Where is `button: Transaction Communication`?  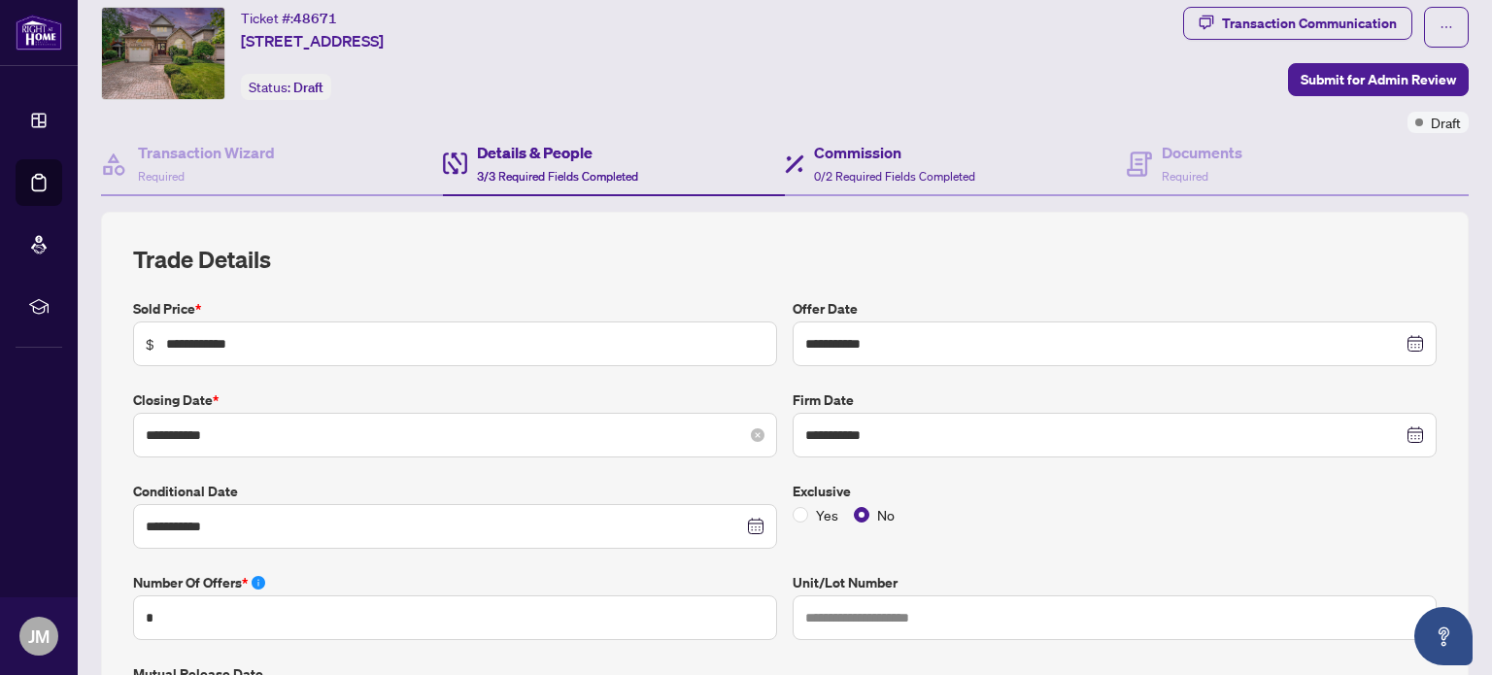
button: Transaction Communication is located at coordinates (1298, 23).